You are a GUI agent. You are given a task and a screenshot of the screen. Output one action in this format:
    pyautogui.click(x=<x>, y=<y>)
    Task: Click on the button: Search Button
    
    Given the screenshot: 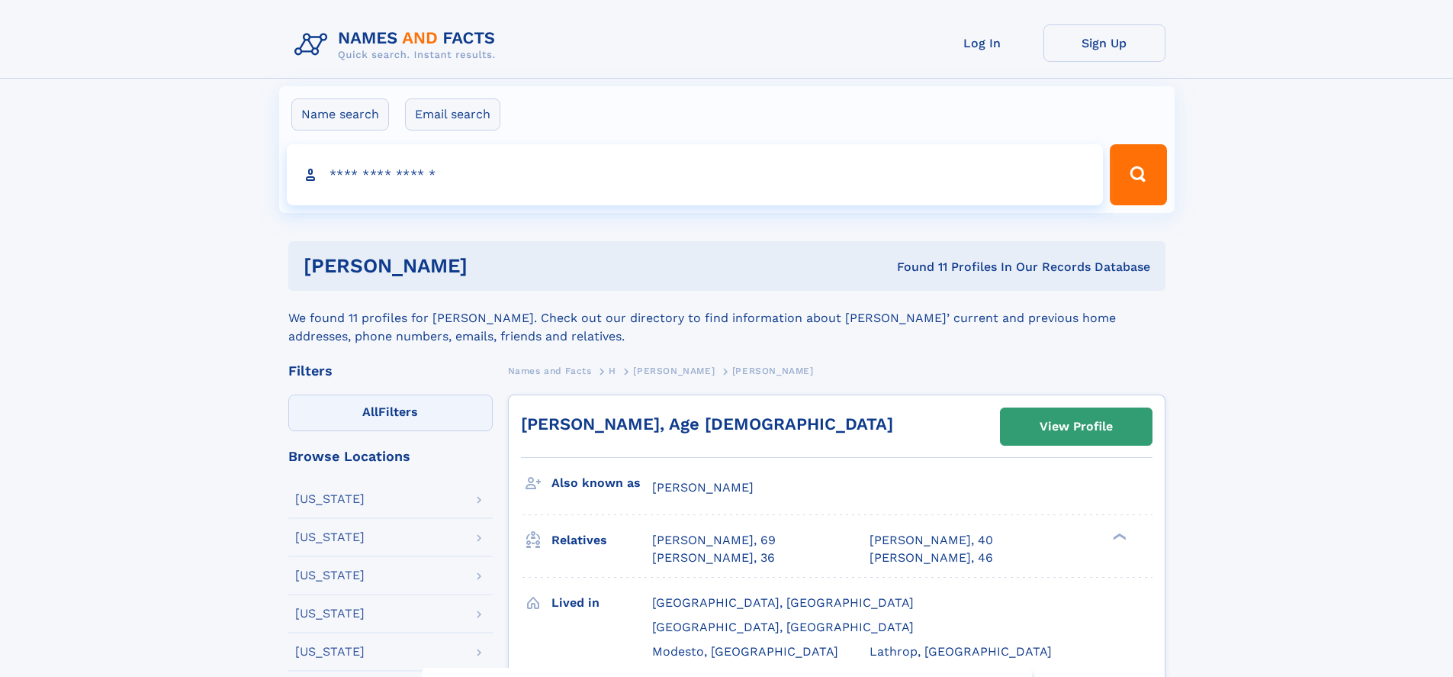 What is the action you would take?
    pyautogui.click(x=1138, y=175)
    